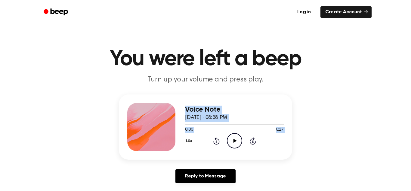  What do you see at coordinates (206, 59) in the screenshot?
I see `h1: You were left a beep` at bounding box center [206, 59].